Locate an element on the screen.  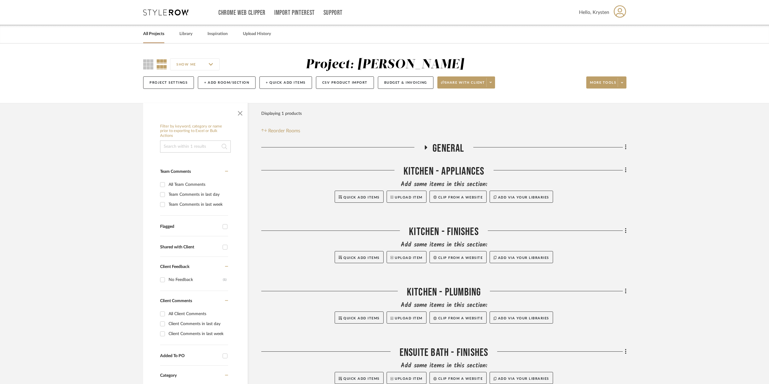
div: No Feedback is located at coordinates (196, 280).